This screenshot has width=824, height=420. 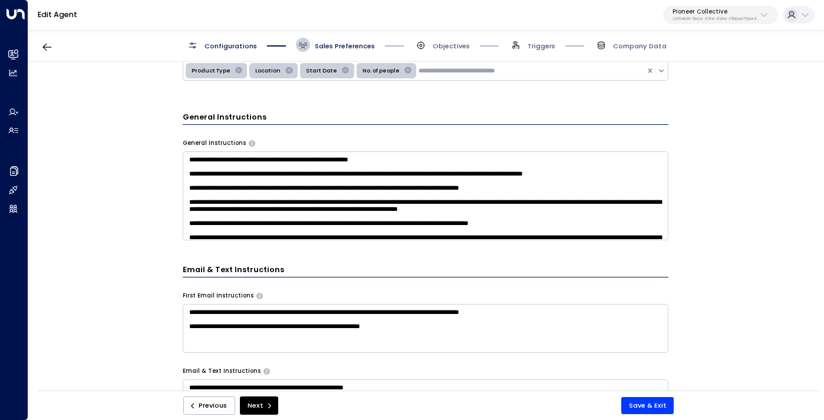 What do you see at coordinates (320, 71) in the screenshot?
I see `div: Start Date` at bounding box center [320, 71].